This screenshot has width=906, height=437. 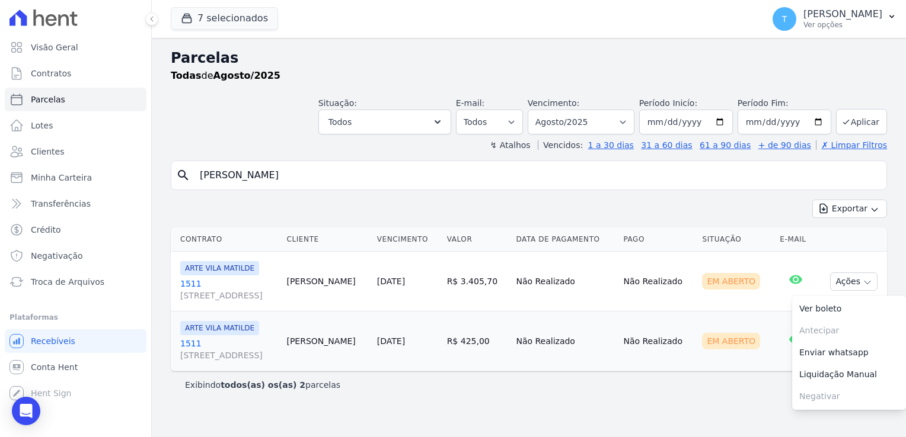 What do you see at coordinates (340, 122) in the screenshot?
I see `span: Todos` at bounding box center [340, 122].